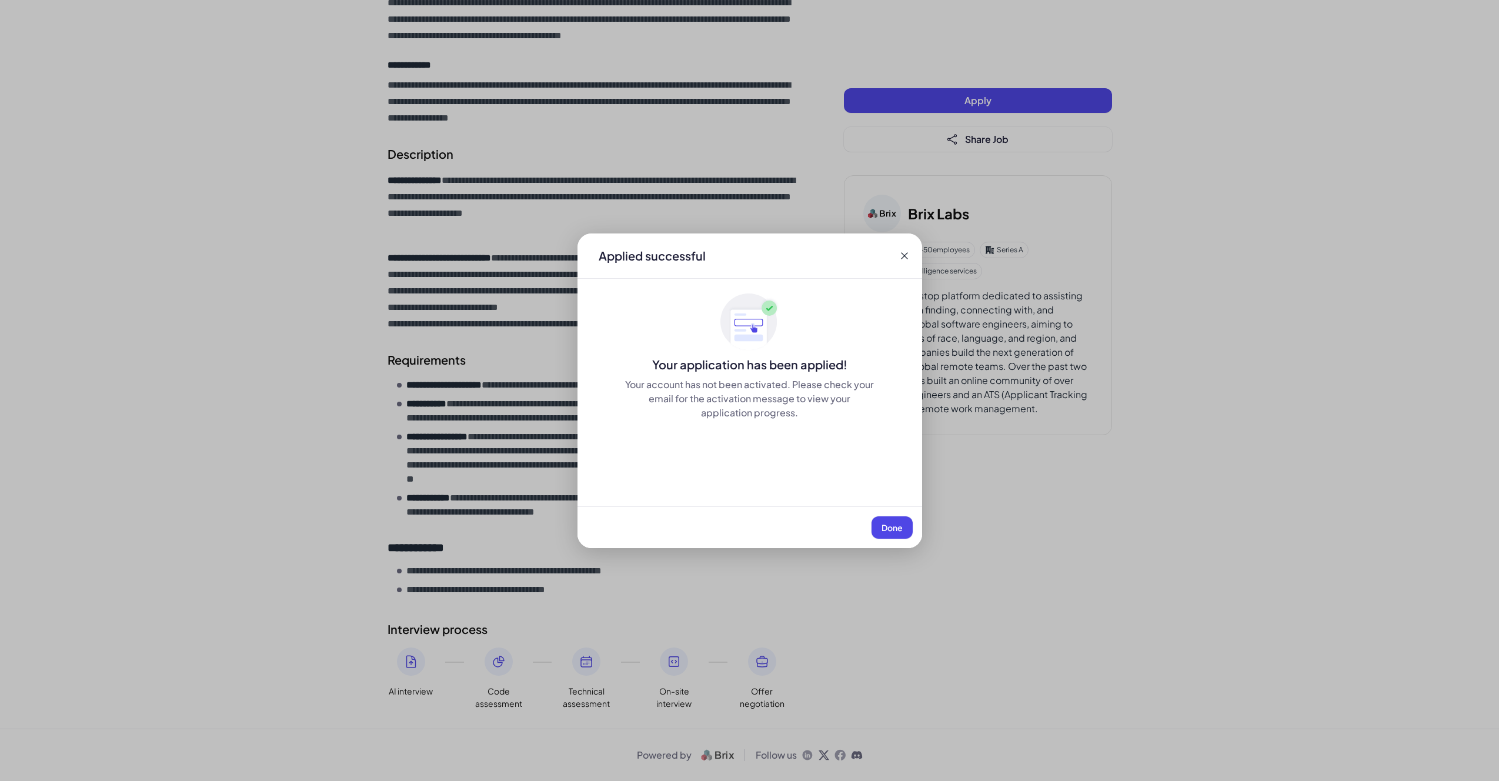  I want to click on button: Done, so click(892, 528).